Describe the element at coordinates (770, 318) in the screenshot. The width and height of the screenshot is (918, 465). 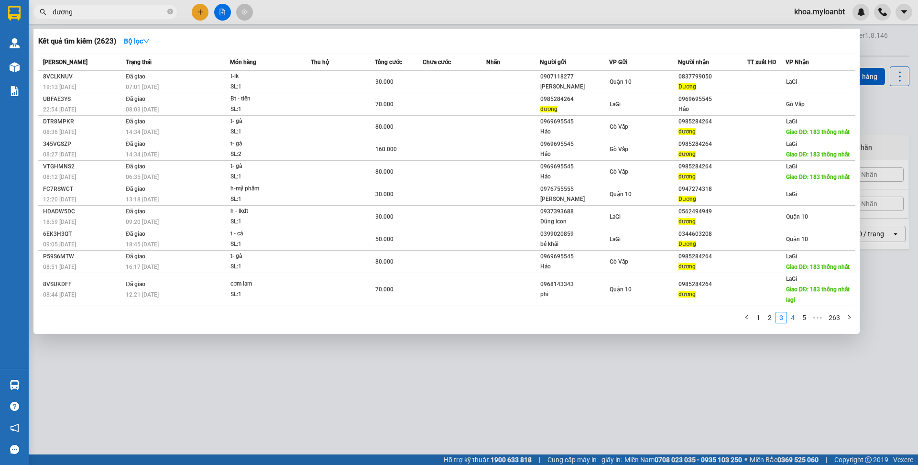
I see `a: 2` at that location.